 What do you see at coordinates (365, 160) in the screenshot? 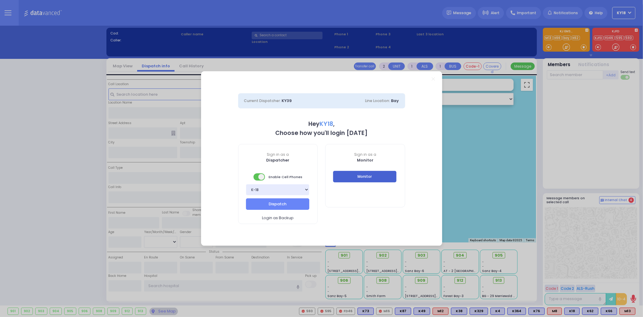
I see `b: Monitor` at bounding box center [365, 160].